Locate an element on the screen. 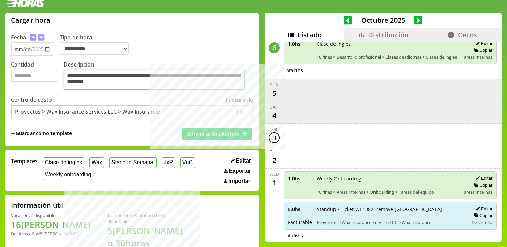  label: Facturable is located at coordinates (239, 100).